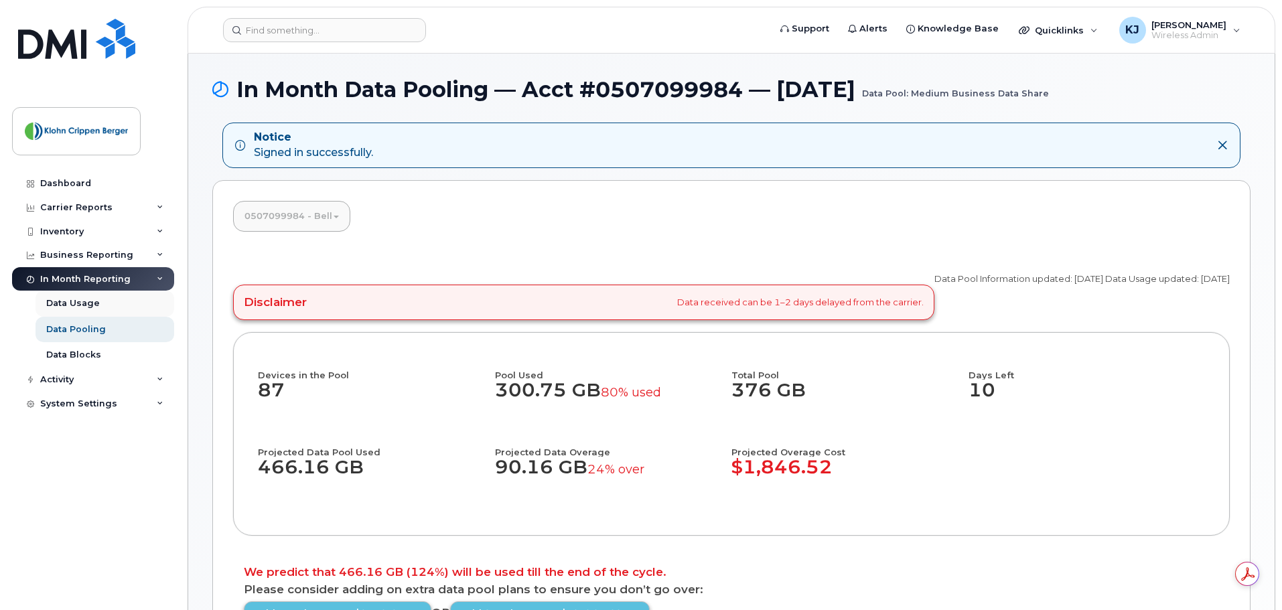  I want to click on dd: 300.75 GB, so click(608, 397).